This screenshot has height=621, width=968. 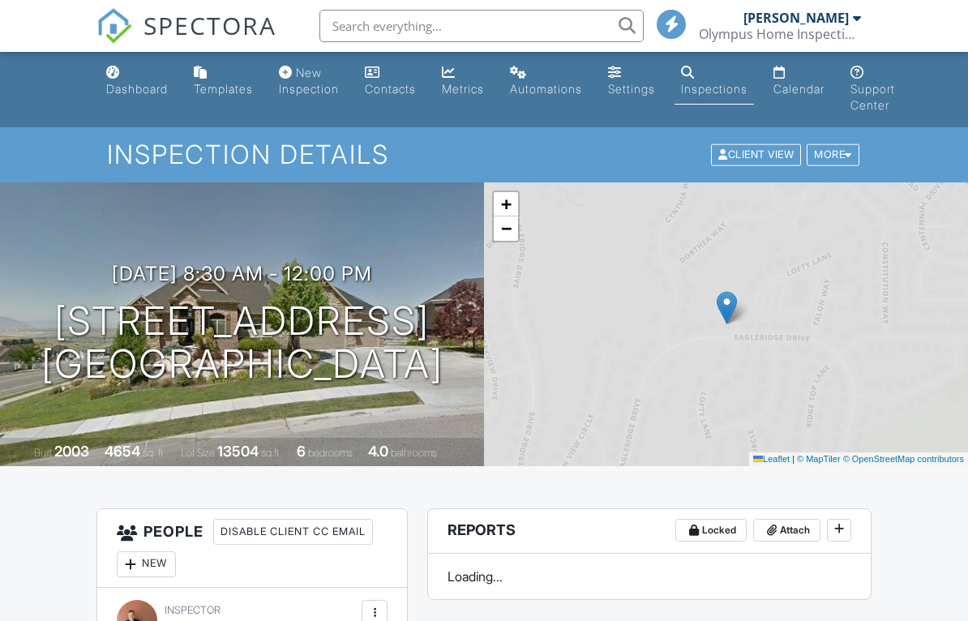 I want to click on div: New Inspection, so click(x=309, y=80).